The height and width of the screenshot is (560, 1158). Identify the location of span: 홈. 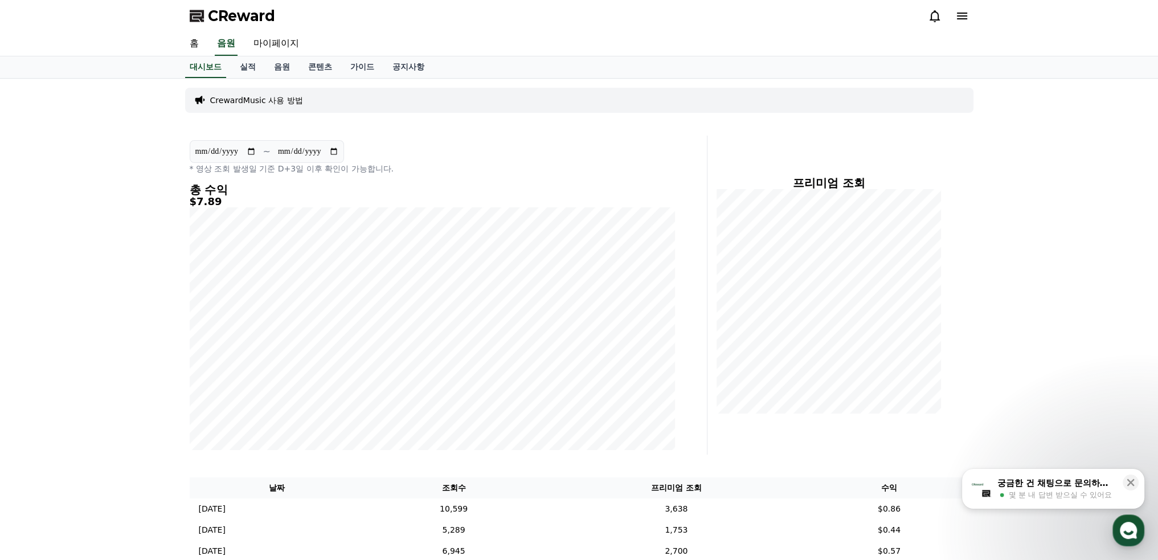
(39, 383).